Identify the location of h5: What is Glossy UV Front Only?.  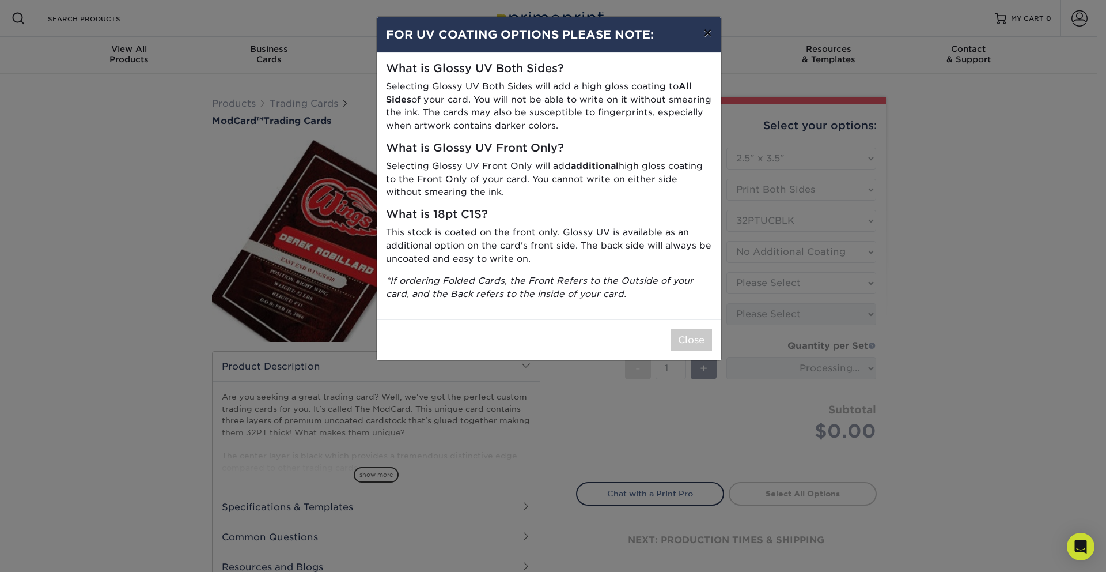
(549, 148).